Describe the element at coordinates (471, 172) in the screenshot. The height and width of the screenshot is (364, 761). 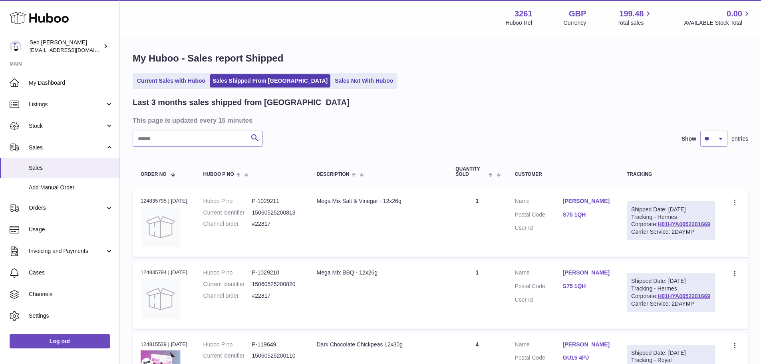
I see `span: Quantity Sold` at that location.